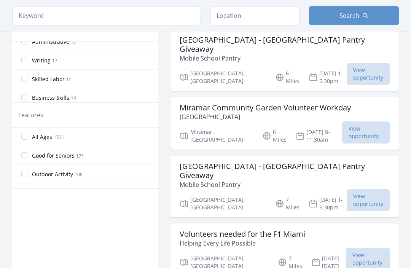 Image resolution: width=411 pixels, height=268 pixels. What do you see at coordinates (42, 137) in the screenshot?
I see `span: All Ages` at bounding box center [42, 137].